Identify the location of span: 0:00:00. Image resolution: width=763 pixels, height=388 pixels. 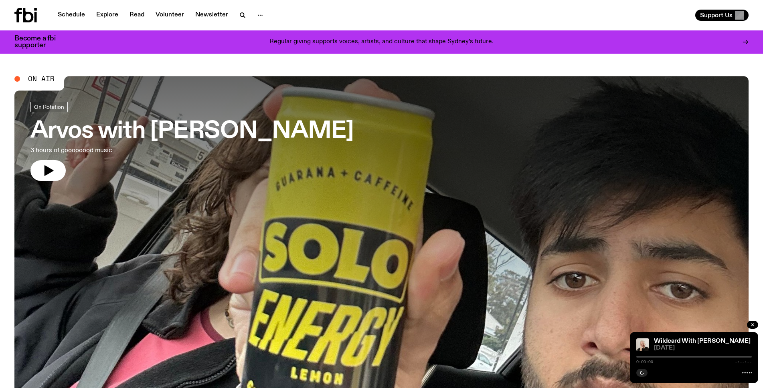
(644, 362).